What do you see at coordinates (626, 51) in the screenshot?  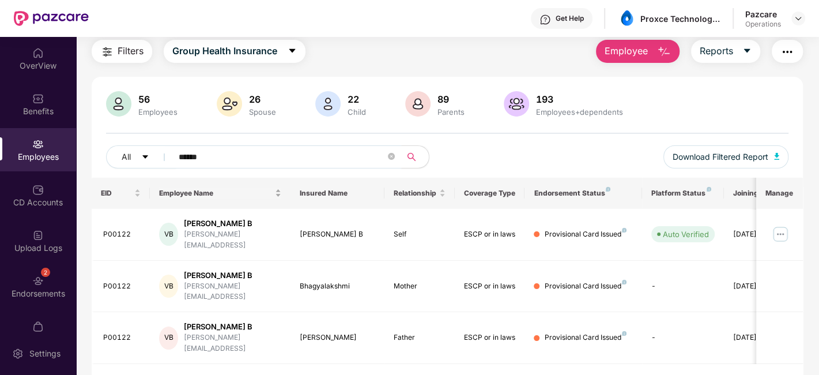 I see `span: Employee` at bounding box center [626, 51].